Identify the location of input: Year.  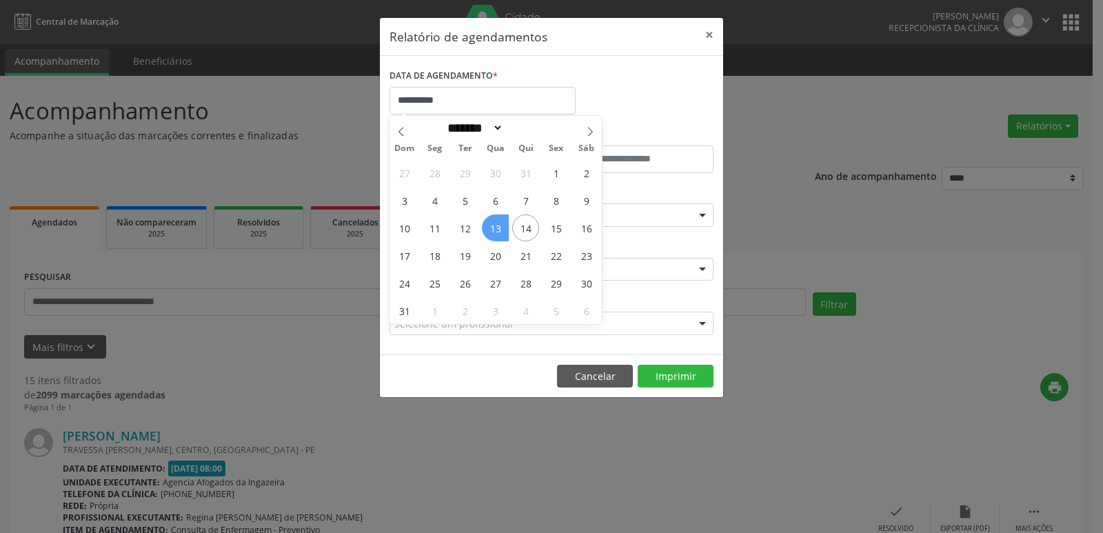
(526, 128).